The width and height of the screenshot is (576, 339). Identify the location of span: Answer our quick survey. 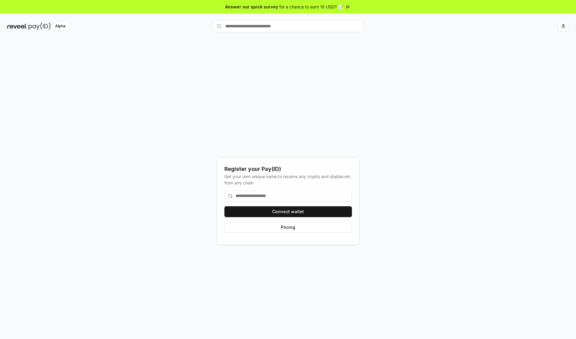
(252, 7).